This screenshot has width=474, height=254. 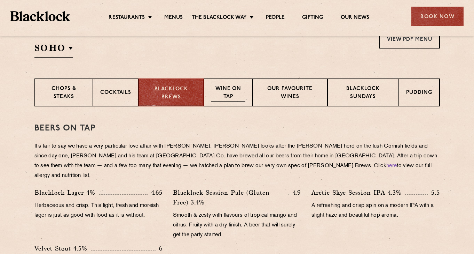 I want to click on p: Blacklock Session Pale (Gluten Free) 3.4%, so click(x=231, y=197).